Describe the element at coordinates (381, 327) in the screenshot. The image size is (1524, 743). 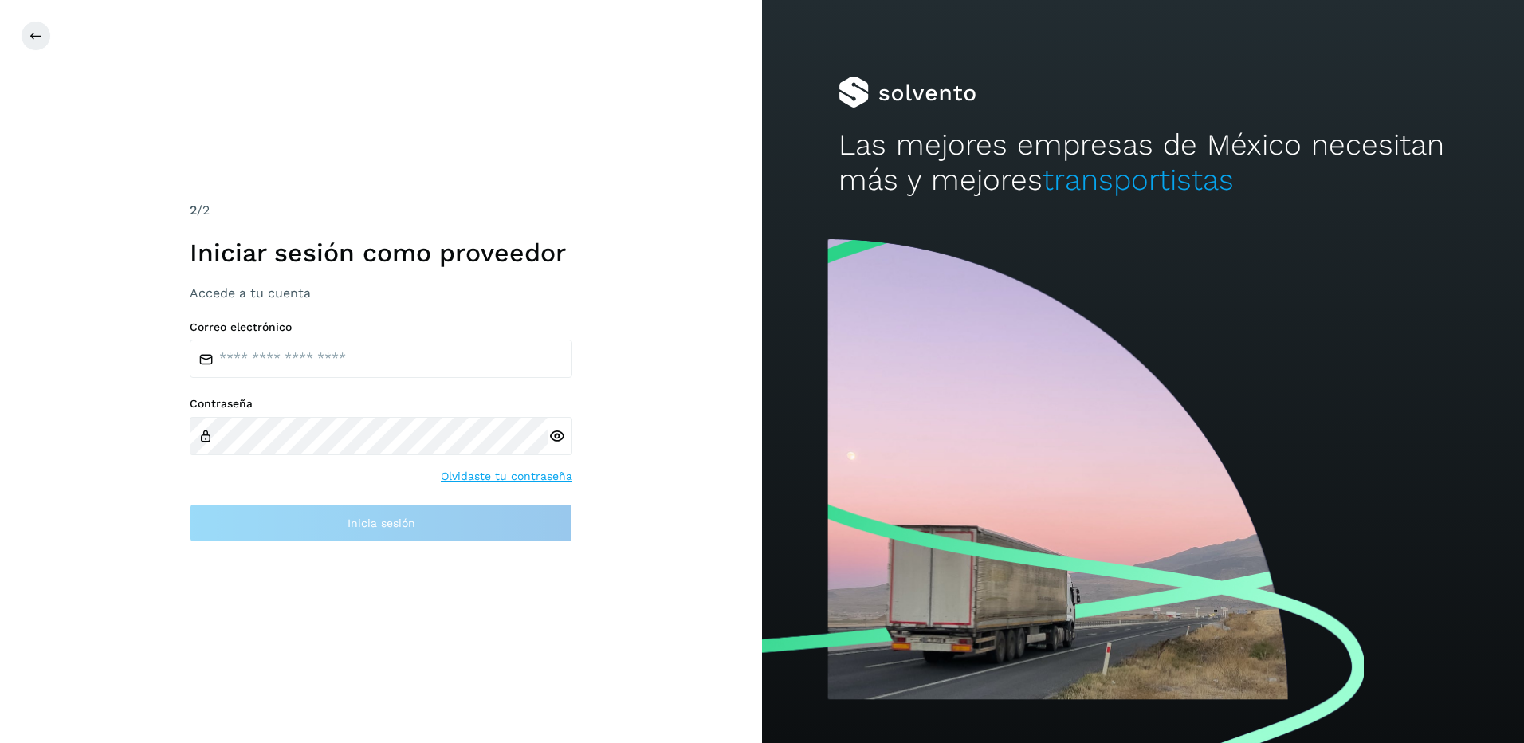
I see `label: Correo electrónico` at that location.